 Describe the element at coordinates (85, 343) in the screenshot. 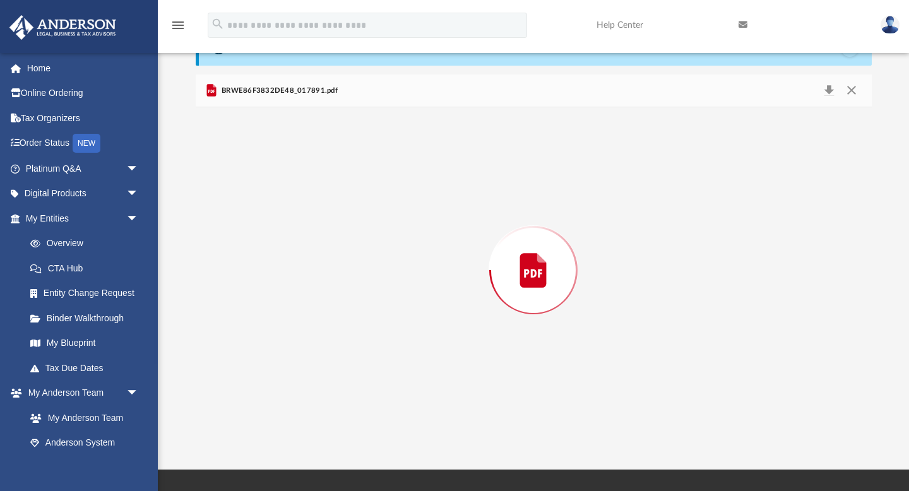

I see `a: My Blueprint` at that location.